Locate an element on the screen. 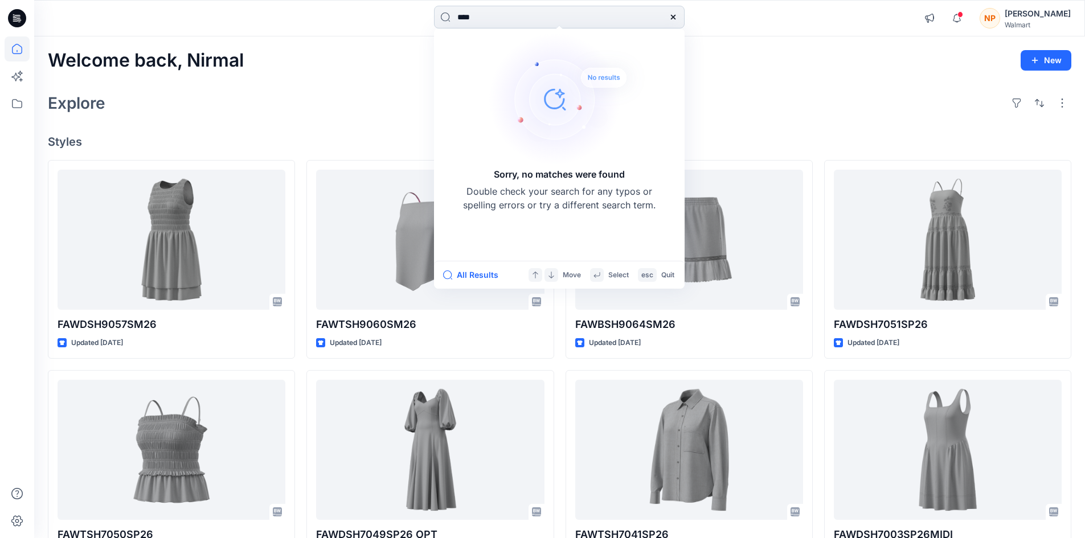 This screenshot has width=1085, height=538. a: FAWBSH9064SM26 is located at coordinates (689, 240).